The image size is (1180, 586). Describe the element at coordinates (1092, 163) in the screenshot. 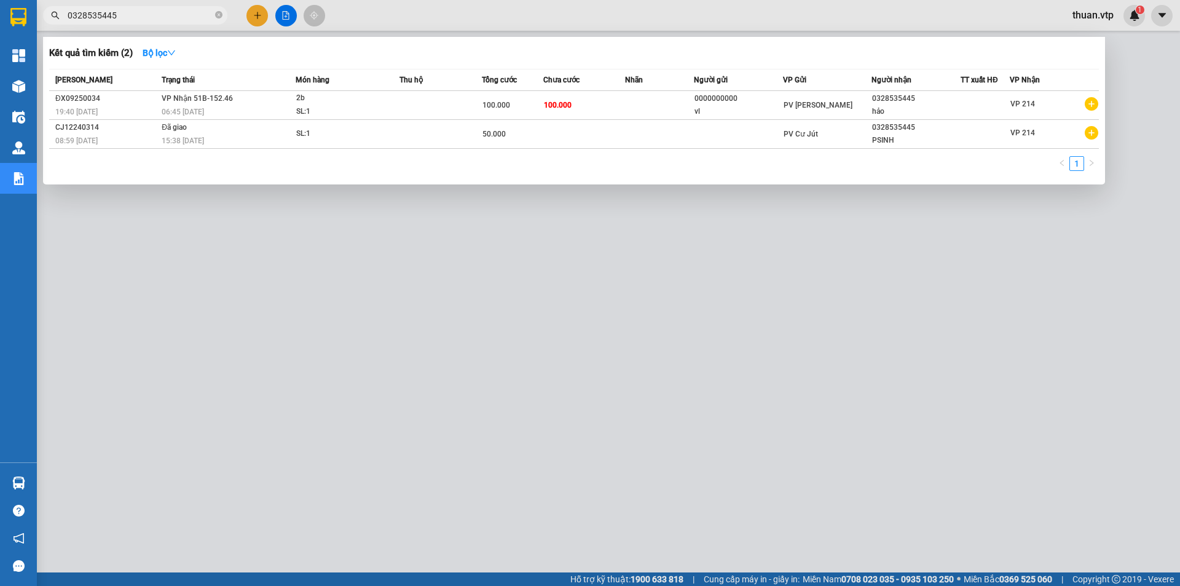

I see `button: right` at that location.